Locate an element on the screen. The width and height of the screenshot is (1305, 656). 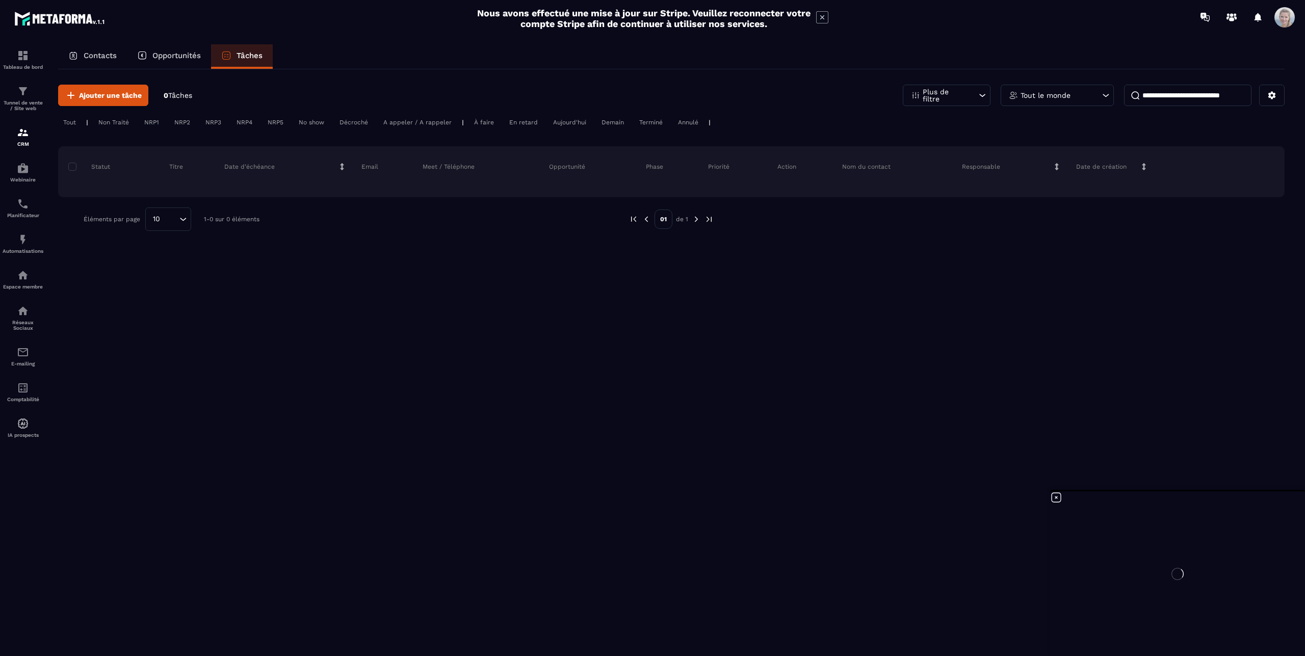
p: Plus de filtre is located at coordinates (945, 95).